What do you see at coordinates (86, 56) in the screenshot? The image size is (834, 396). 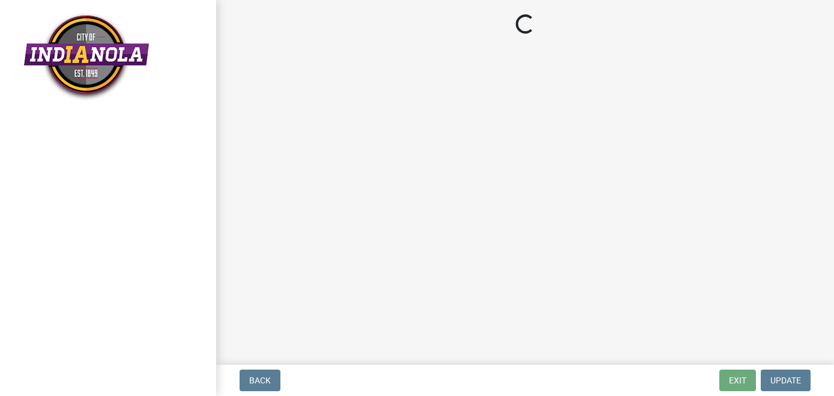 I see `img: City of Indianola, Iowa` at bounding box center [86, 56].